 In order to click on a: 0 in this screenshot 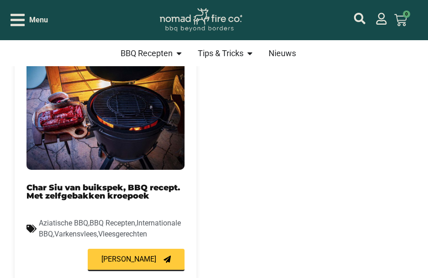, I will do `click(401, 20)`.